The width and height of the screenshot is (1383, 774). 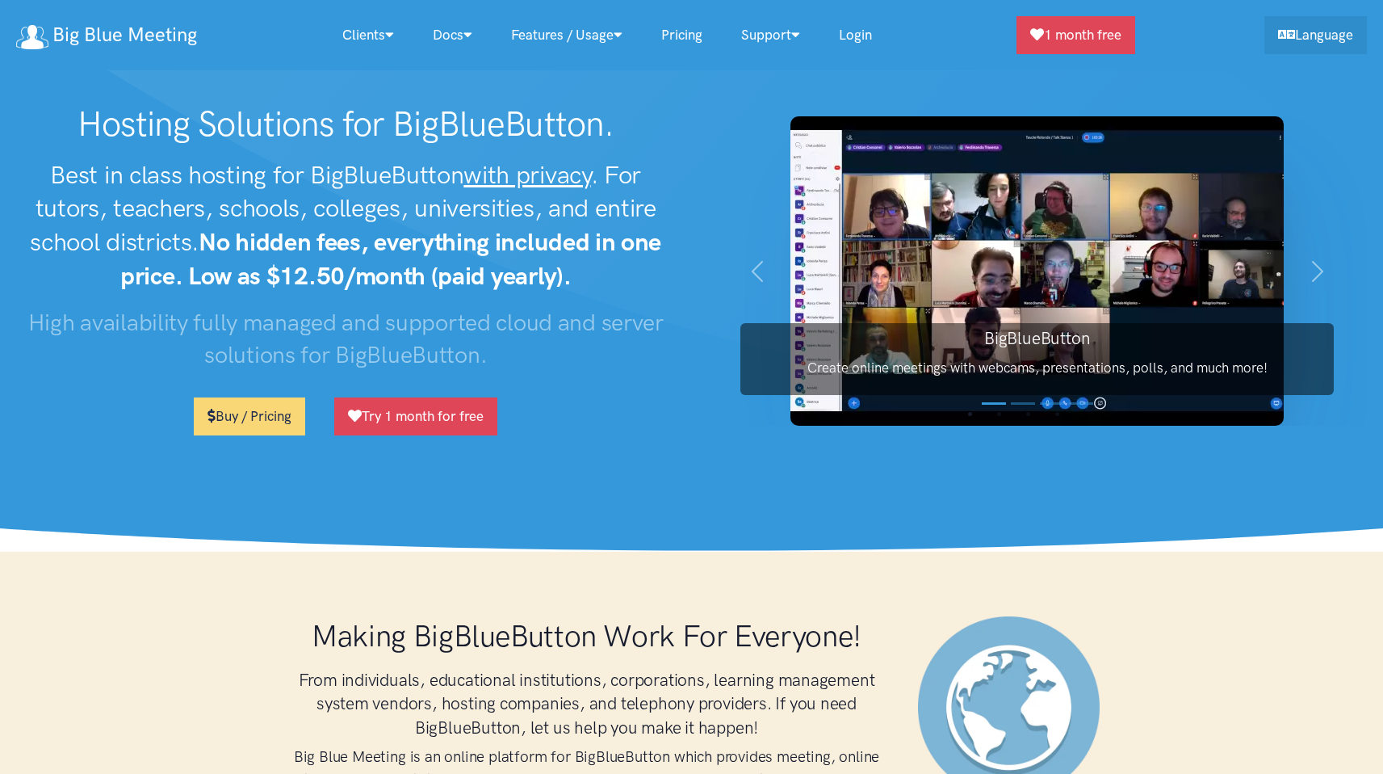 What do you see at coordinates (391, 258) in the screenshot?
I see `strong: No hidden fees, everything included in one price. Low as $12.50/month (paid yearly).` at bounding box center [391, 258].